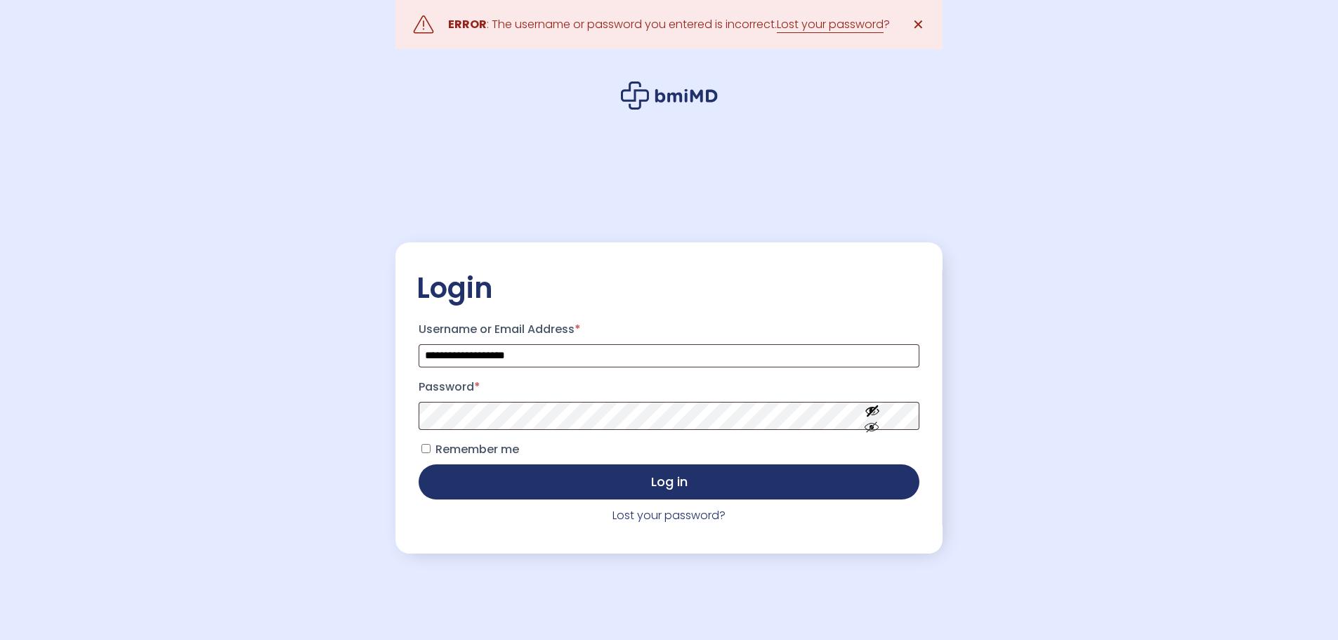 This screenshot has width=1338, height=640. Describe the element at coordinates (669, 25) in the screenshot. I see `div: : The username or password you entered is incorrect. ?` at that location.